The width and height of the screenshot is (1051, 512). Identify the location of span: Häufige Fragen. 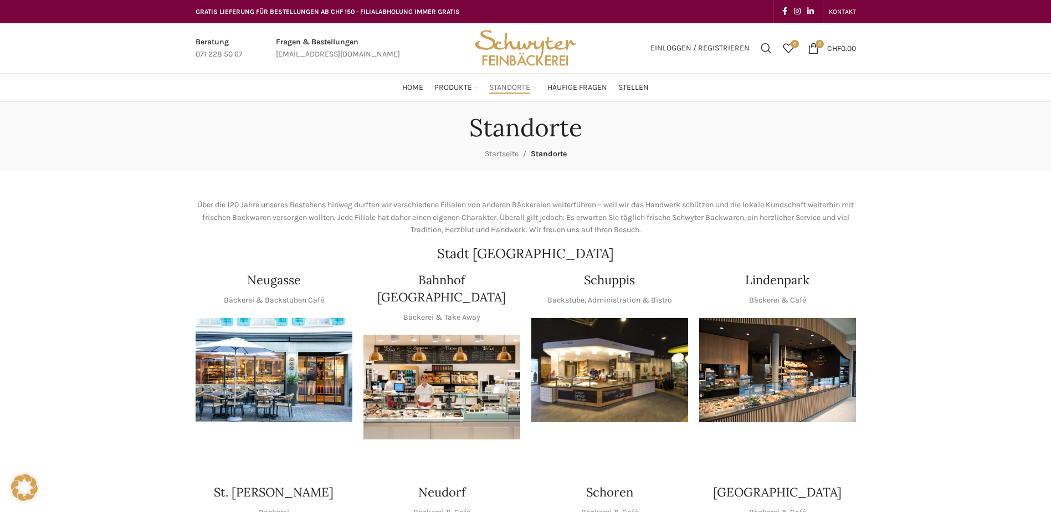
(577, 88).